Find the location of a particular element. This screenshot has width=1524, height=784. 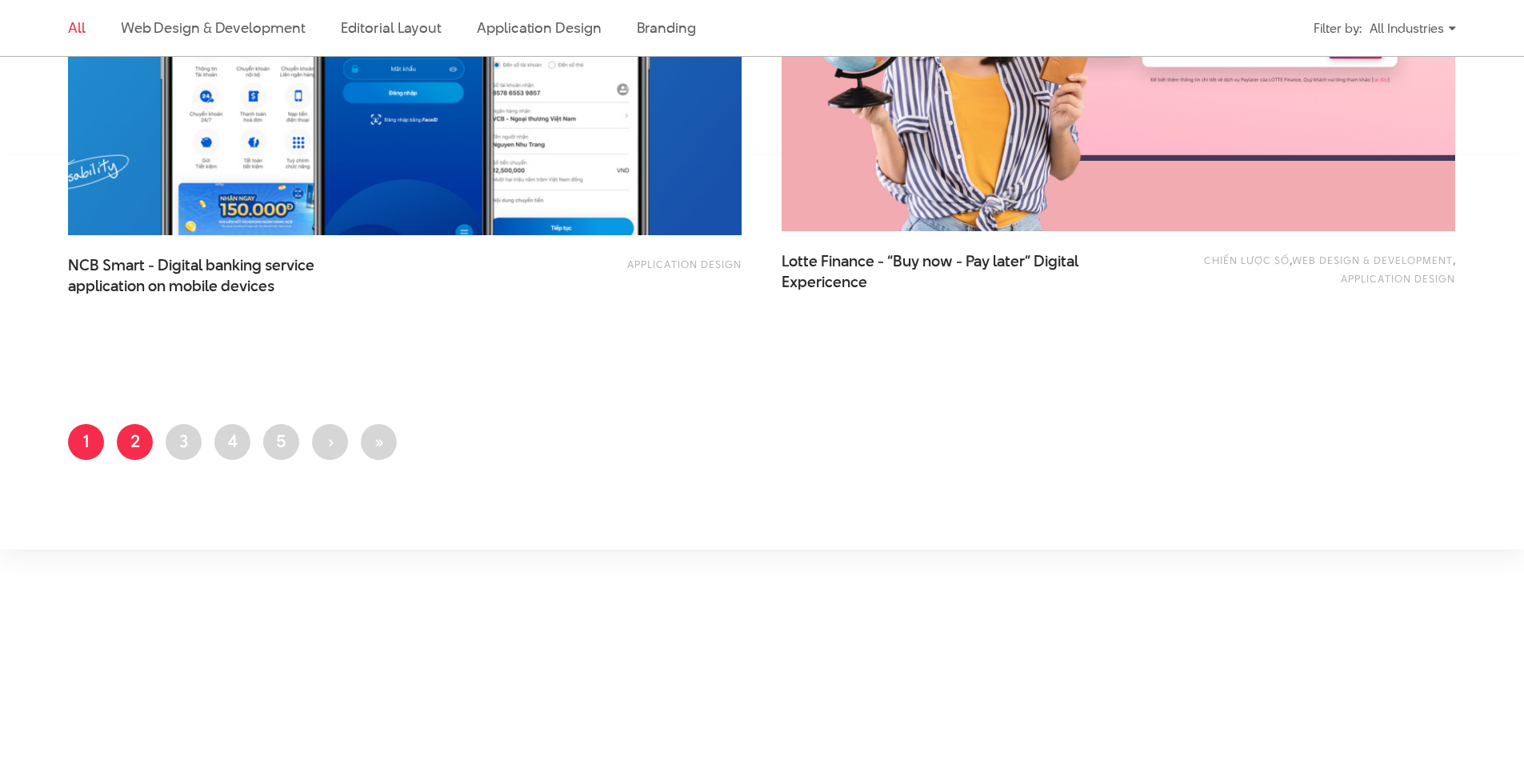

div: Filter by: is located at coordinates (1338, 28).